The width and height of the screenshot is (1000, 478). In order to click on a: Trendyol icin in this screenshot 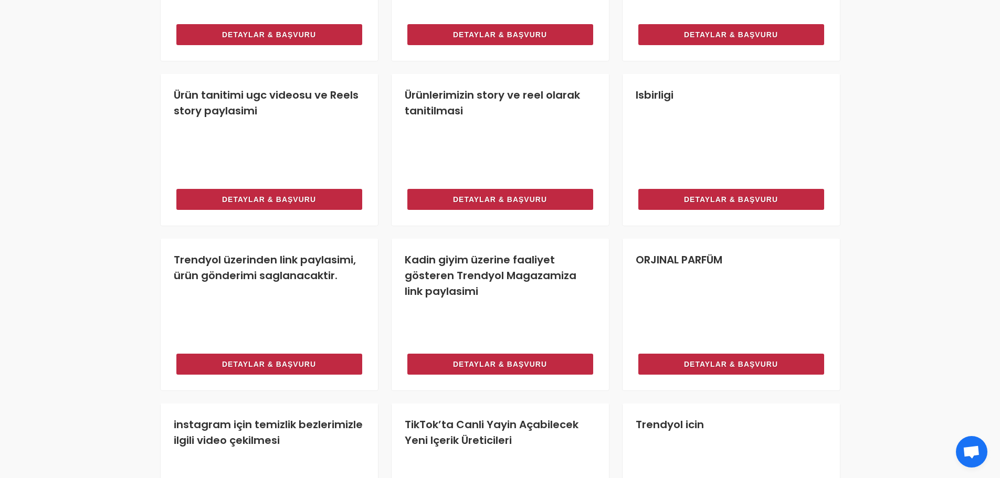, I will do `click(670, 425)`.